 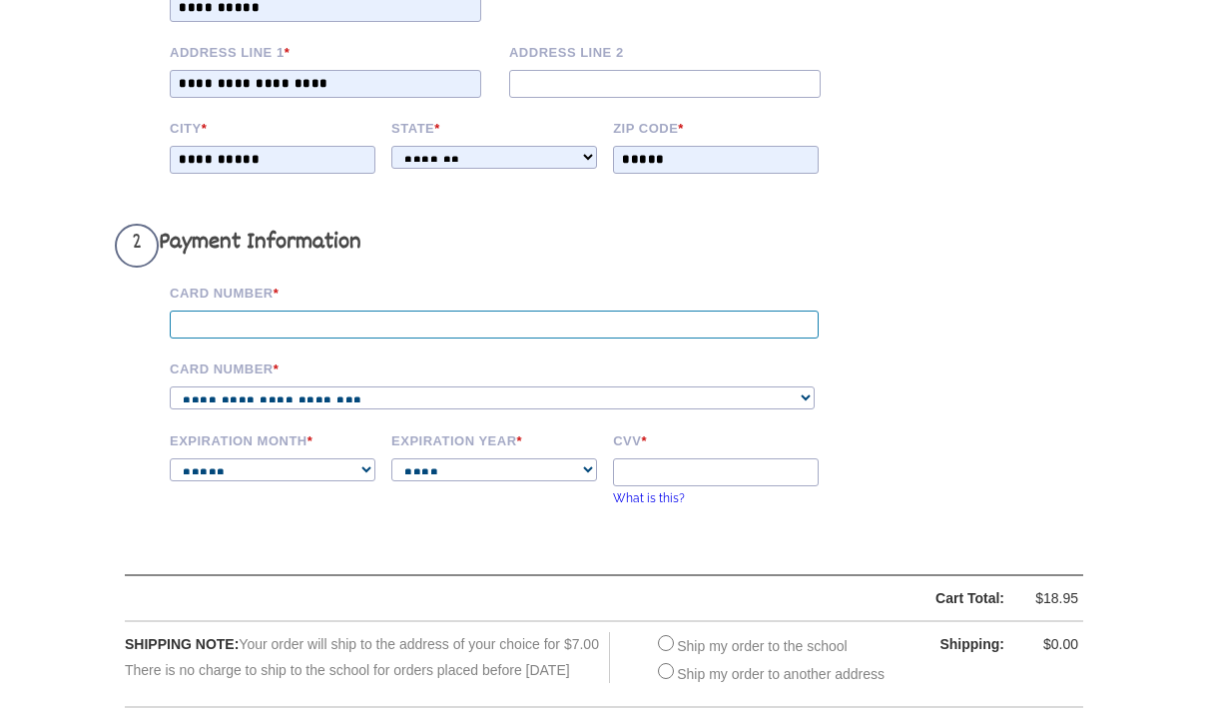 I want to click on label: Address Line 2, so click(x=672, y=51).